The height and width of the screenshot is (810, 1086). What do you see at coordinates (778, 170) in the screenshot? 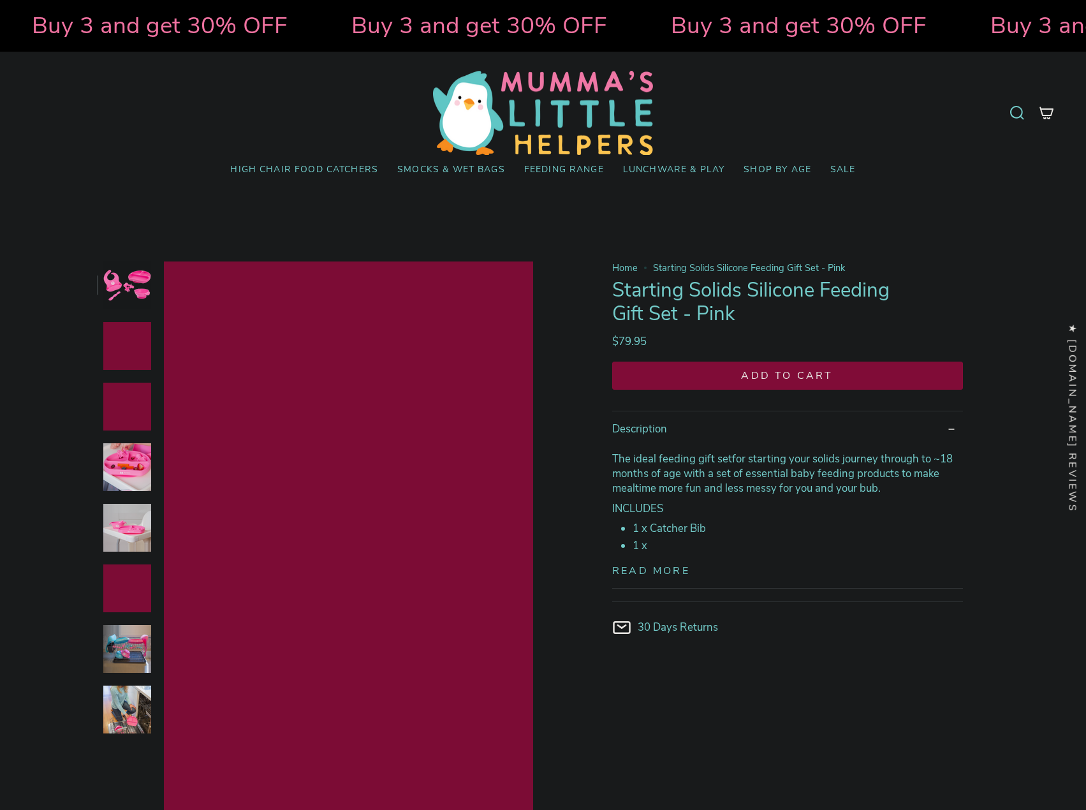
I see `span: Shop by Age` at bounding box center [778, 170].